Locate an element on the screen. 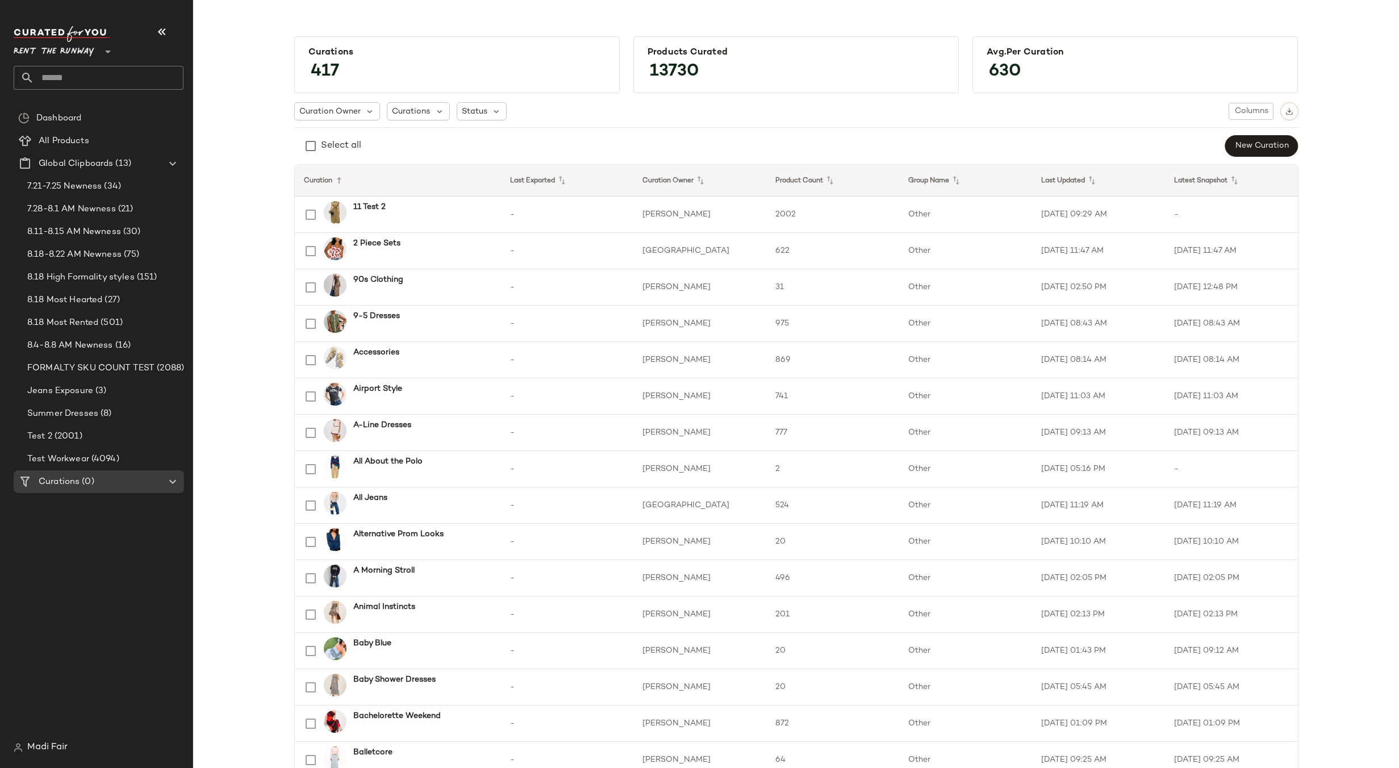 The image size is (1399, 768). span: (2088) is located at coordinates (169, 368).